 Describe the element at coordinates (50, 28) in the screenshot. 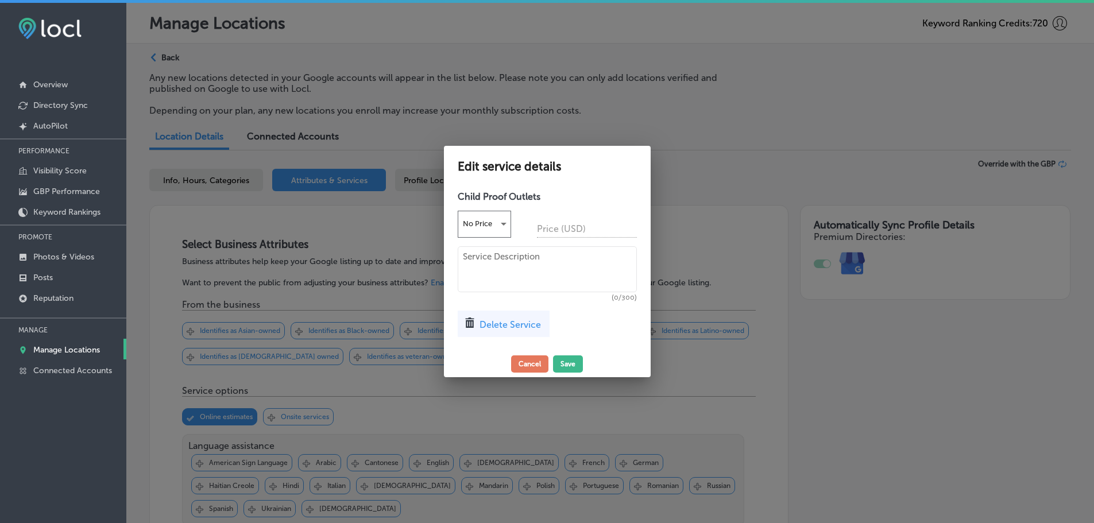

I see `img: fda3e92497d09a02dc62c9cd864e3231.png` at that location.